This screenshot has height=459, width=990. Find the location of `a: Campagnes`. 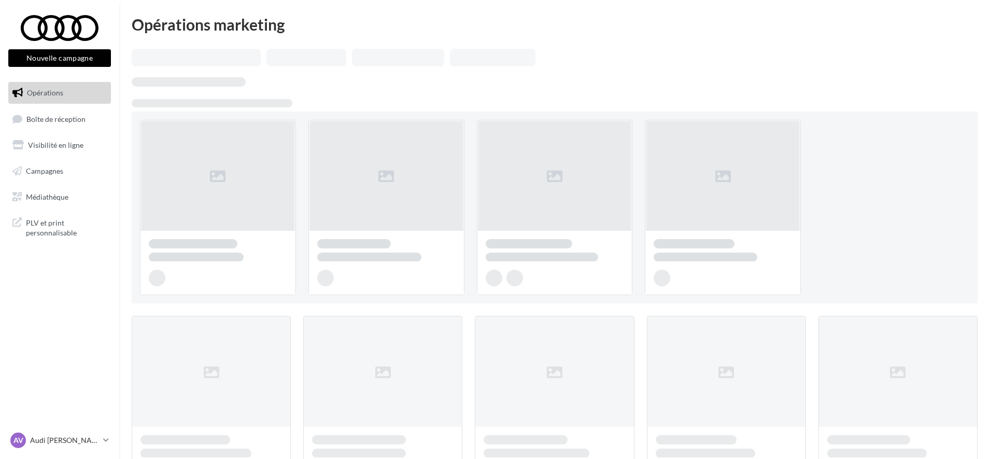

a: Campagnes is located at coordinates (60, 171).